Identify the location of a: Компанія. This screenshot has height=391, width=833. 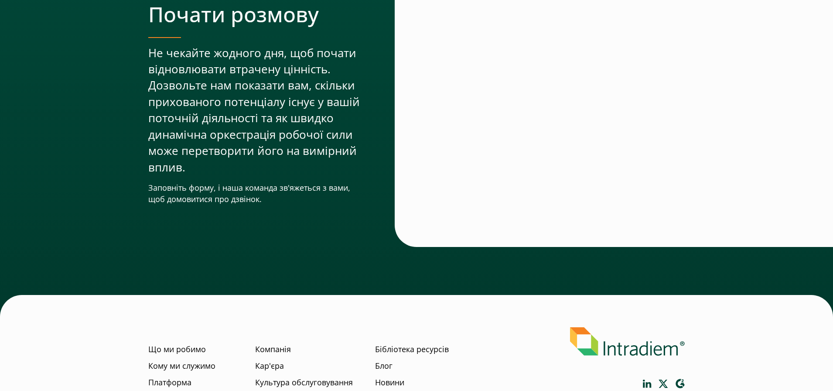
(273, 349).